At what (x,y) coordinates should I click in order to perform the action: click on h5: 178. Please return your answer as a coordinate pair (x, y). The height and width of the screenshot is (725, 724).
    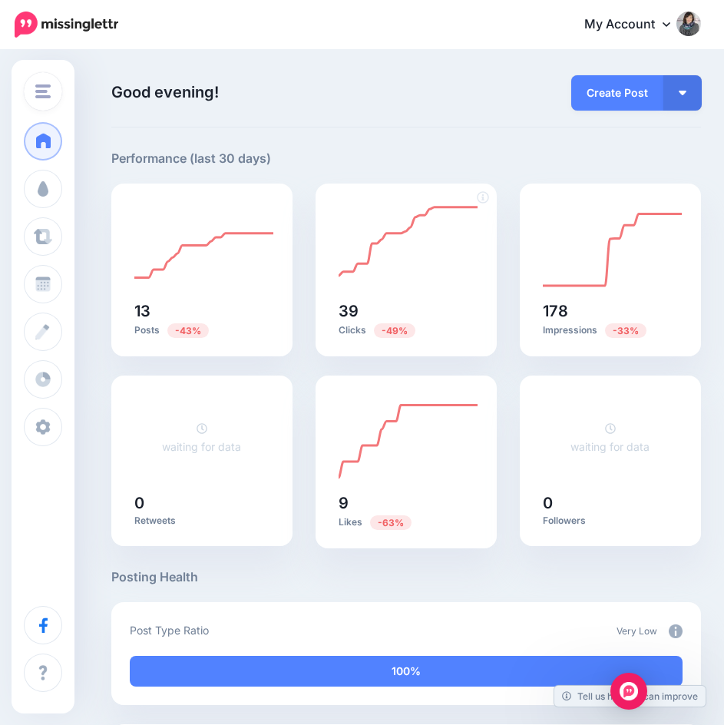
    Looking at the image, I should click on (611, 311).